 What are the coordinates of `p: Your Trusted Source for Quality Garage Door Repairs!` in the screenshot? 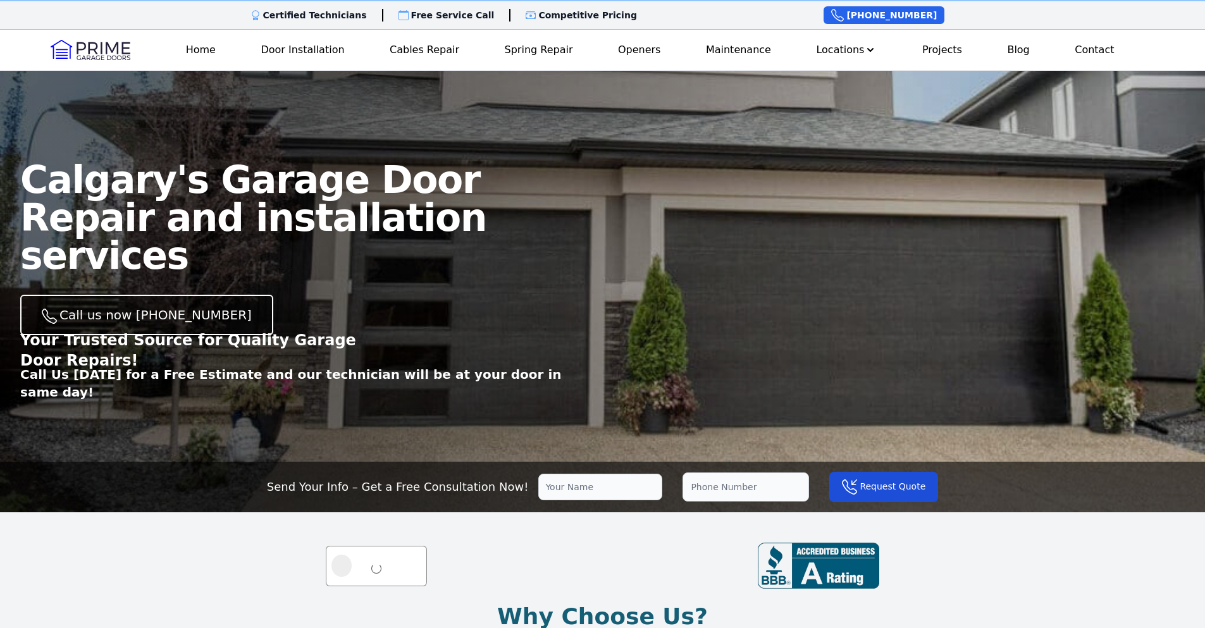 It's located at (202, 350).